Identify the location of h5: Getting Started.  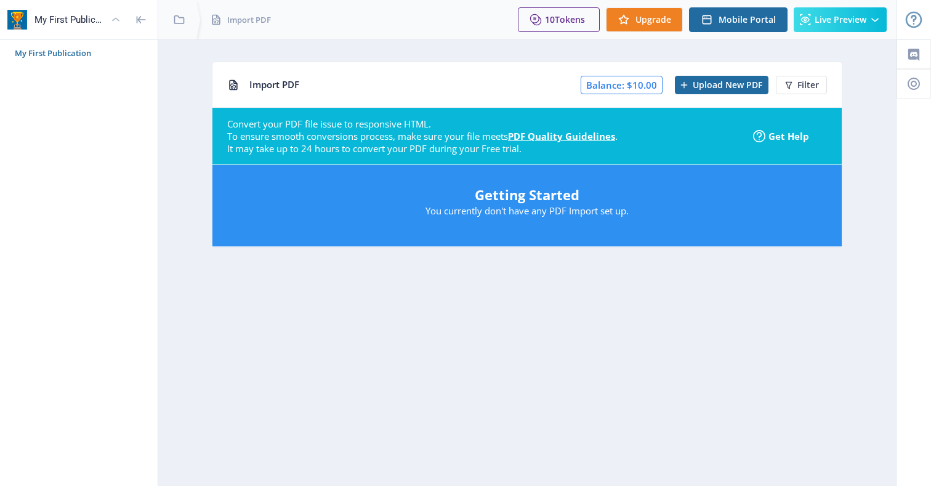
(527, 195).